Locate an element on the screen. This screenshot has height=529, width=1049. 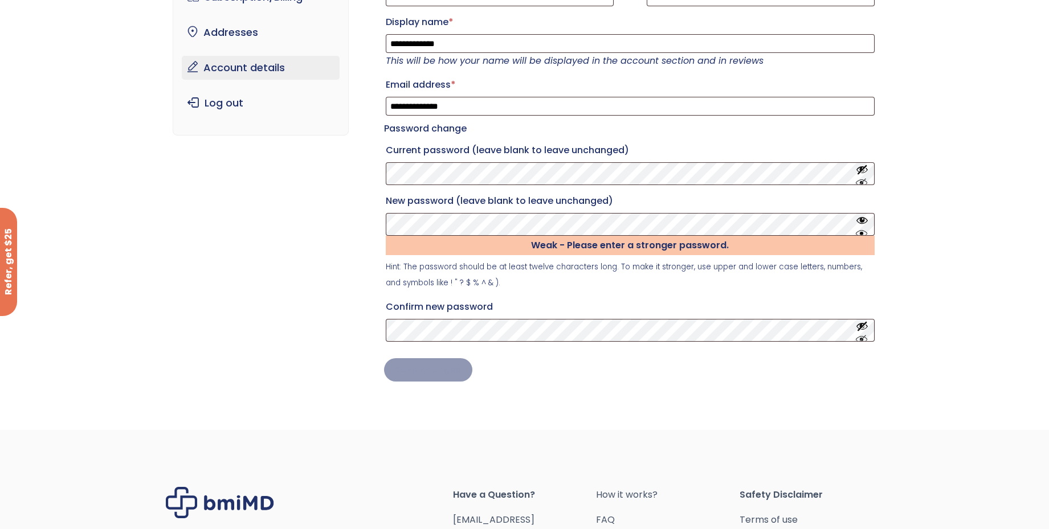
a: Addresses is located at coordinates (260, 32).